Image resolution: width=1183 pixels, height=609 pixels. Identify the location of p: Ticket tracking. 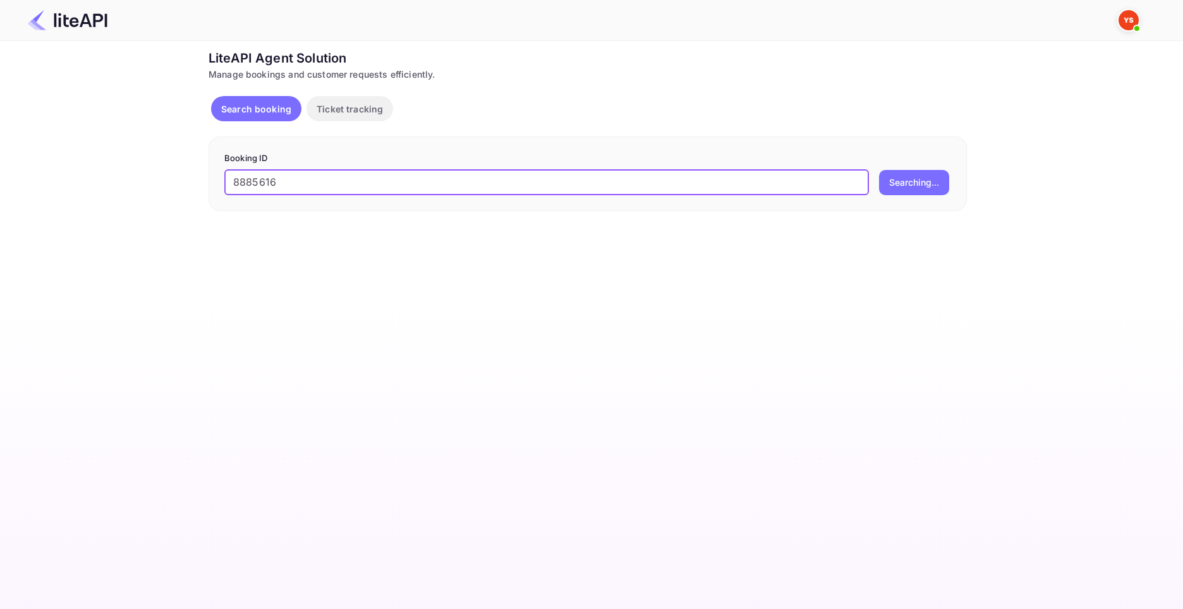
(350, 109).